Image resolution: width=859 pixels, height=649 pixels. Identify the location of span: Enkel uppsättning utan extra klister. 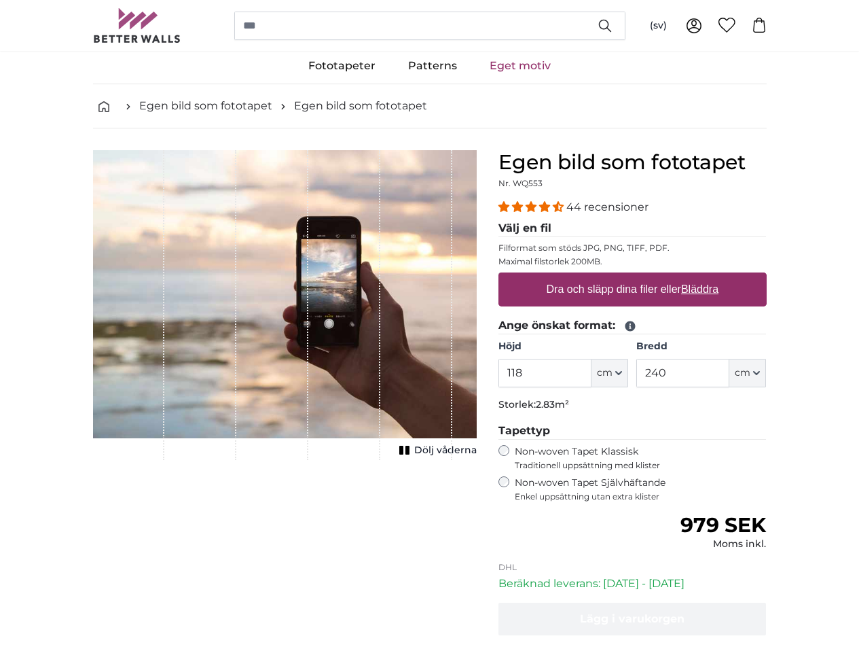
(640, 496).